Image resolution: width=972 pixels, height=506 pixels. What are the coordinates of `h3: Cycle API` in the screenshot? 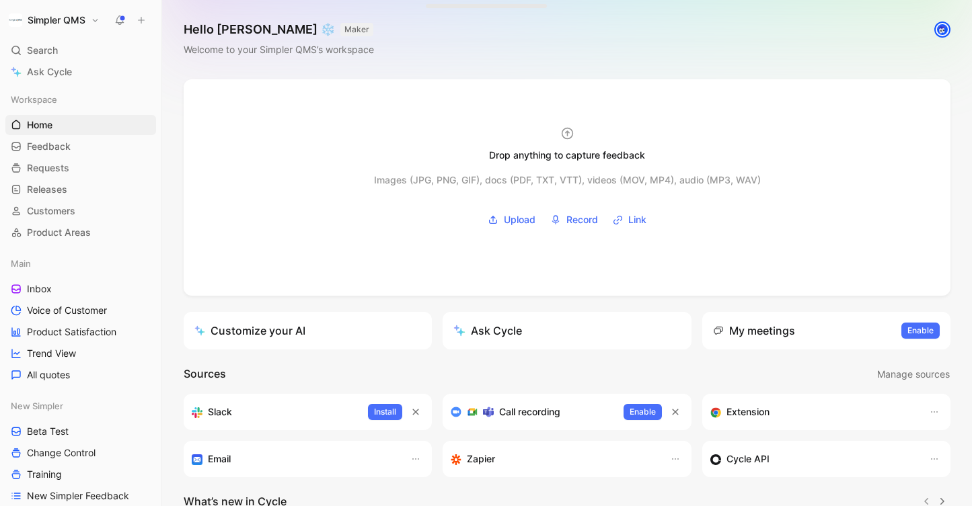 It's located at (748, 459).